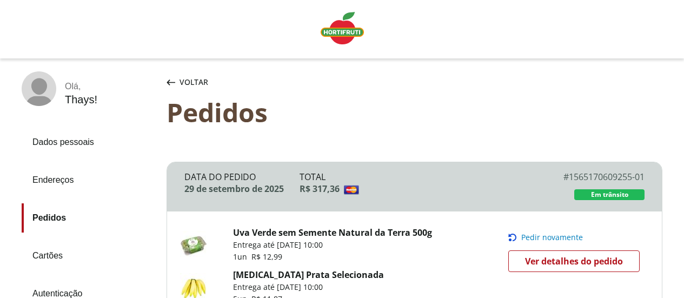  What do you see at coordinates (415, 177) in the screenshot?
I see `div: Total` at bounding box center [415, 177].